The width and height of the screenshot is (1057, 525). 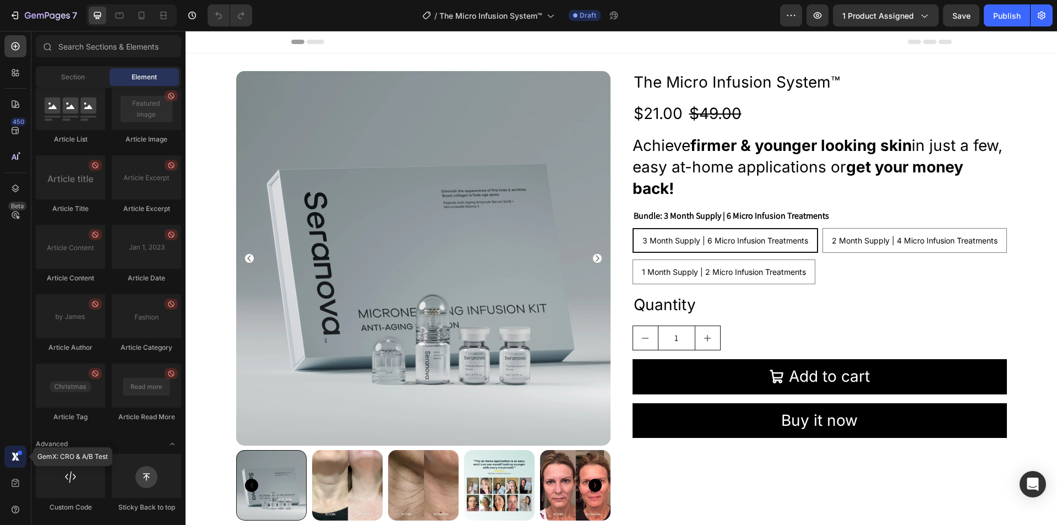 What do you see at coordinates (43, 15) in the screenshot?
I see `button: 7` at bounding box center [43, 15].